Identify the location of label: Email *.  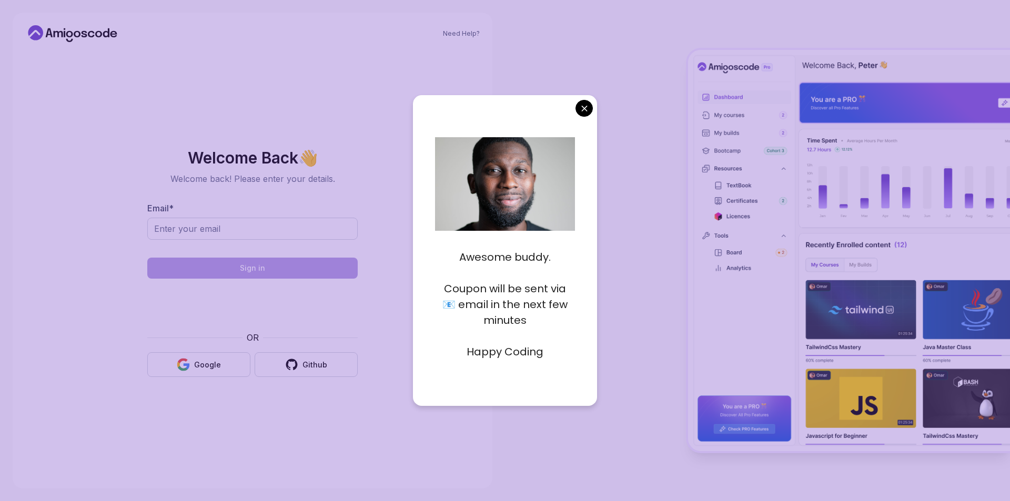
(160, 208).